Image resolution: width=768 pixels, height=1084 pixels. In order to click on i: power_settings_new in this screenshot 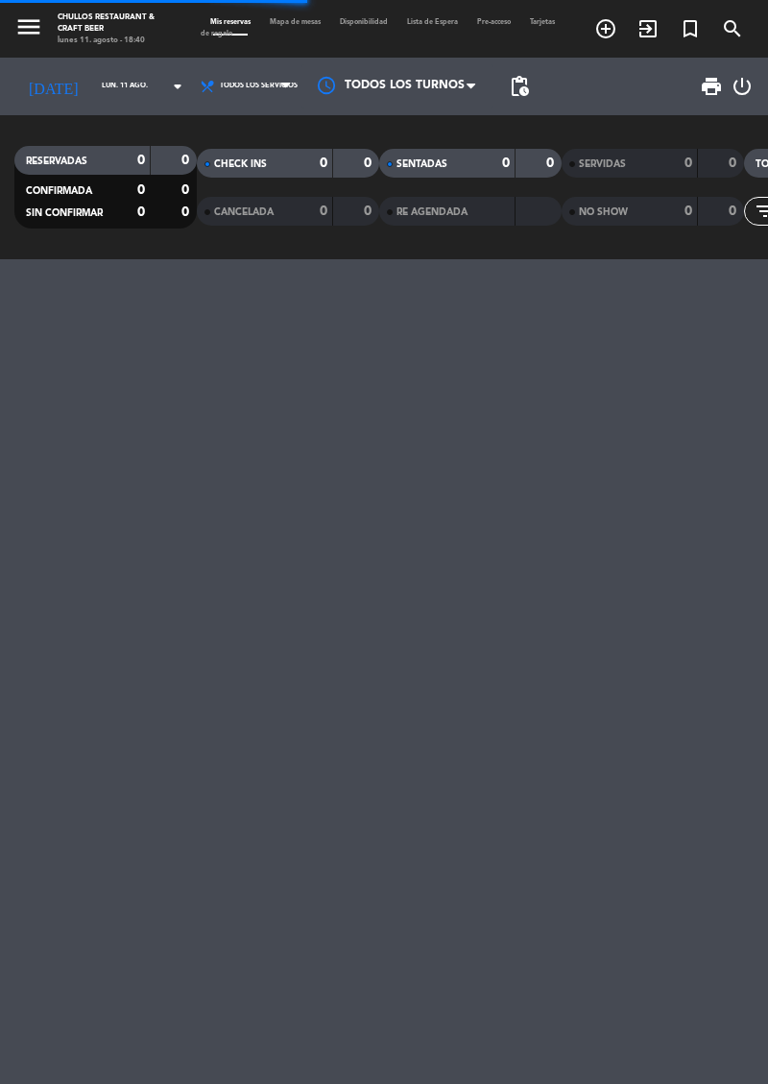, I will do `click(742, 86)`.